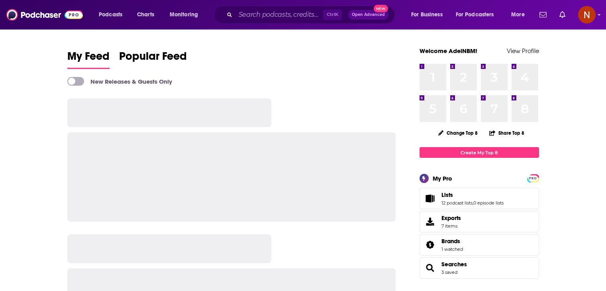 The image size is (606, 291). What do you see at coordinates (332, 15) in the screenshot?
I see `span: Ctrl K` at bounding box center [332, 15].